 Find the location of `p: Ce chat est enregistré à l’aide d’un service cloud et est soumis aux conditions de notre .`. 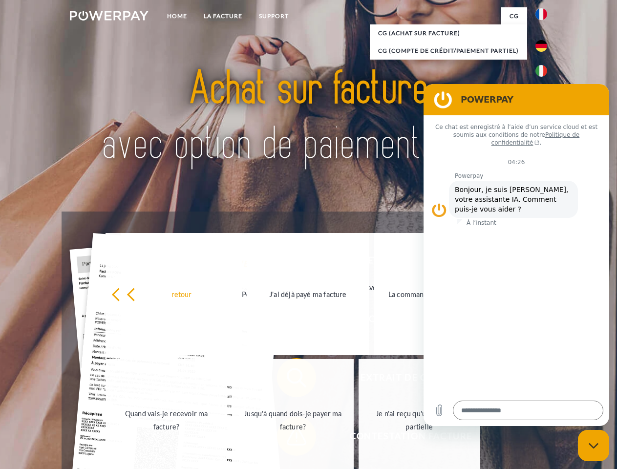

p: Ce chat est enregistré à l’aide d’un service cloud et est soumis aux conditions de notre . is located at coordinates (93, 51).